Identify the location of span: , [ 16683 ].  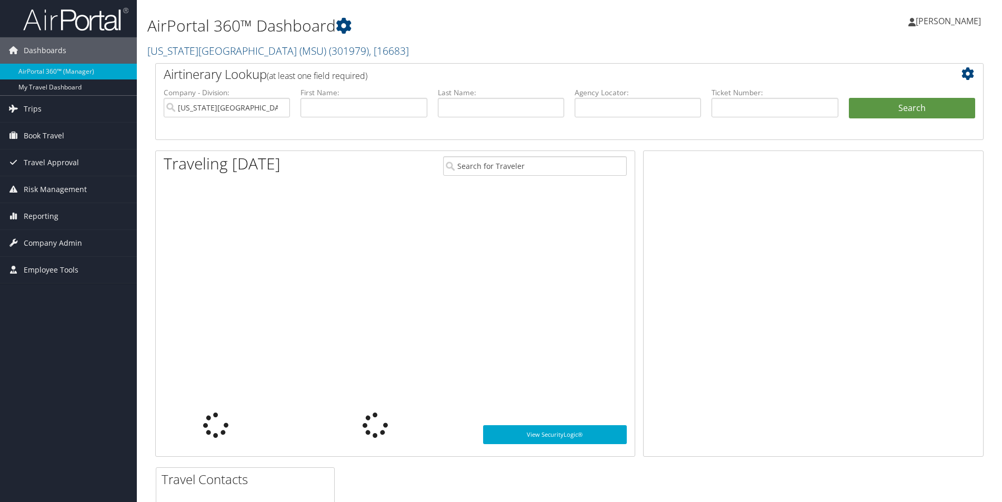
(389, 51).